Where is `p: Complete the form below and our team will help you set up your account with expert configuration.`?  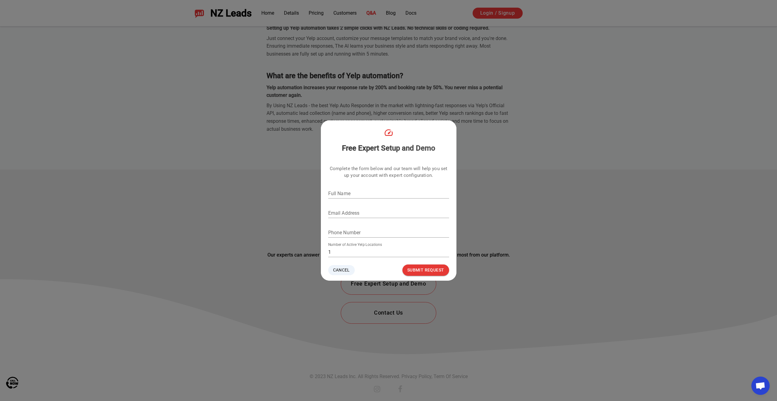
p: Complete the form below and our team will help you set up your account with expert configuration. is located at coordinates (389, 172).